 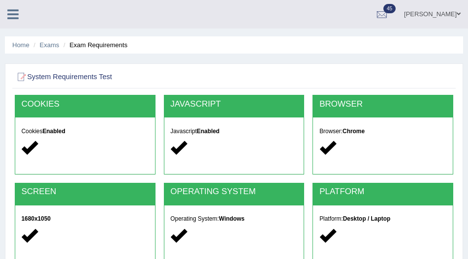 What do you see at coordinates (36, 219) in the screenshot?
I see `strong: 1680x1050` at bounding box center [36, 219].